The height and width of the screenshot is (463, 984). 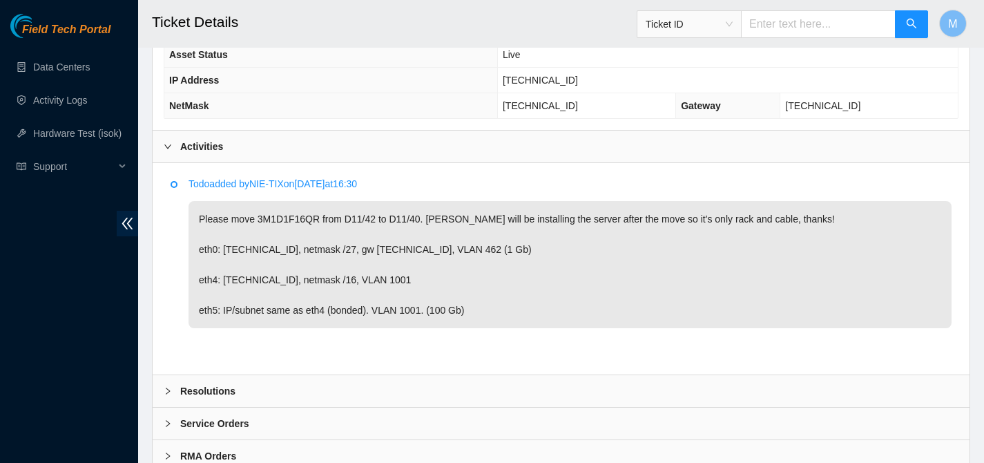 What do you see at coordinates (194, 80) in the screenshot?
I see `span: IP Address` at bounding box center [194, 80].